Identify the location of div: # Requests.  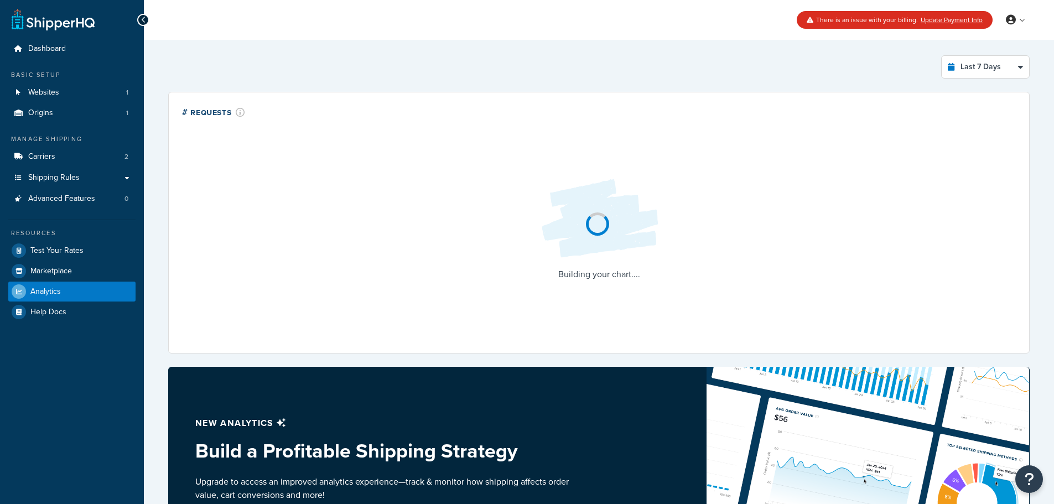
(213, 112).